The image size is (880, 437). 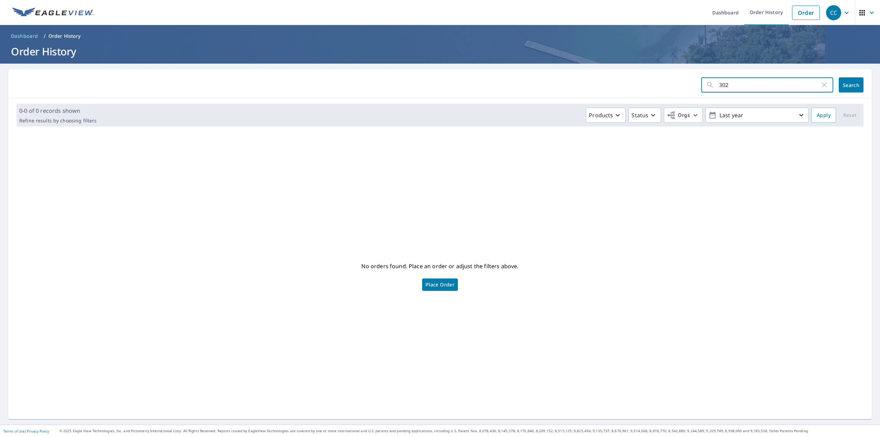 I want to click on button: Last year, so click(x=757, y=115).